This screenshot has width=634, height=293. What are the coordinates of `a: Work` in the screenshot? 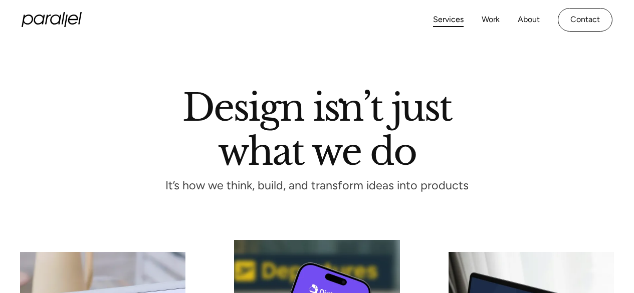 It's located at (491, 20).